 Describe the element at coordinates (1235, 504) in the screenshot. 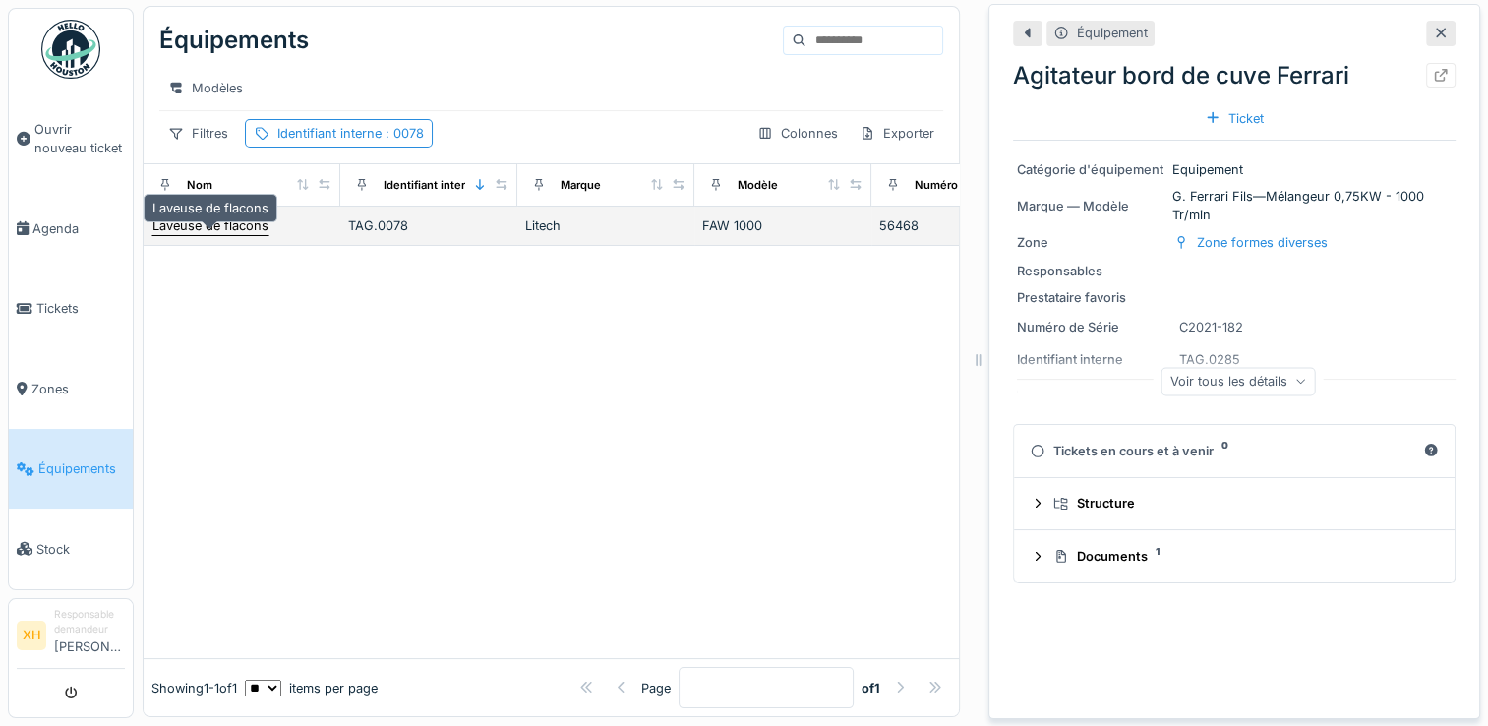

I see `summary: Structure` at that location.